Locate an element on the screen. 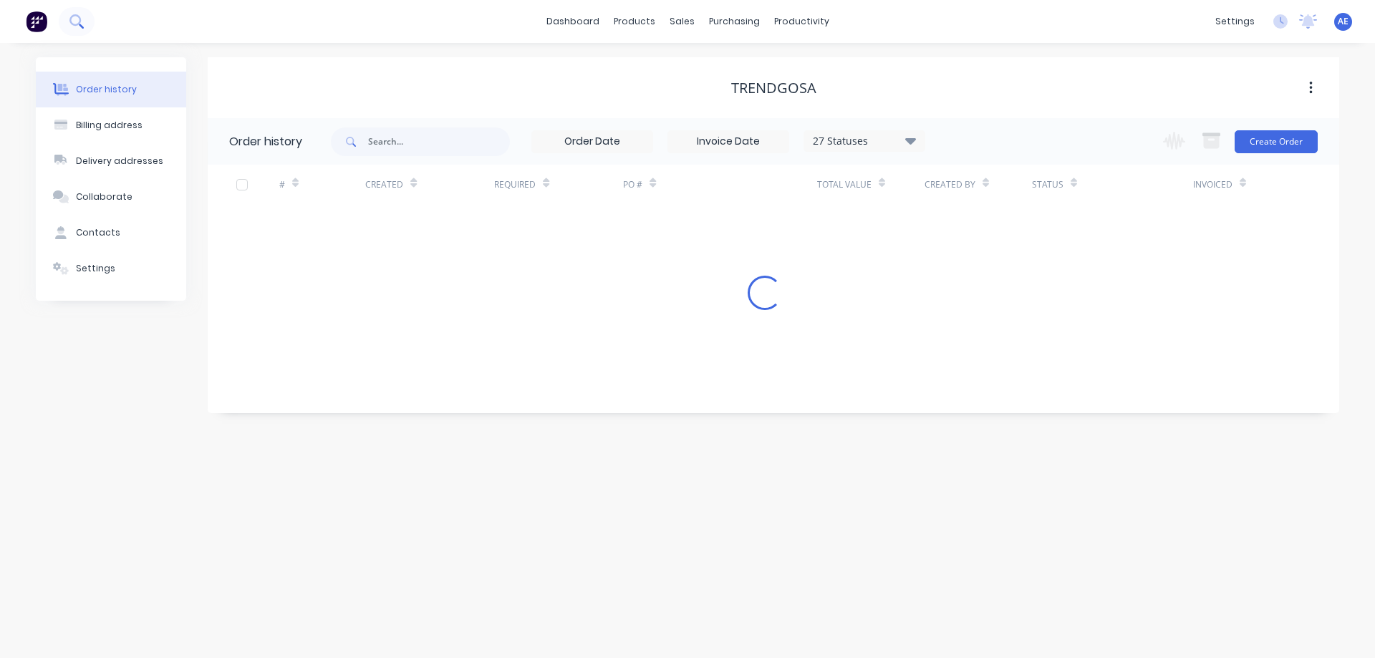  div: Billing address is located at coordinates (109, 125).